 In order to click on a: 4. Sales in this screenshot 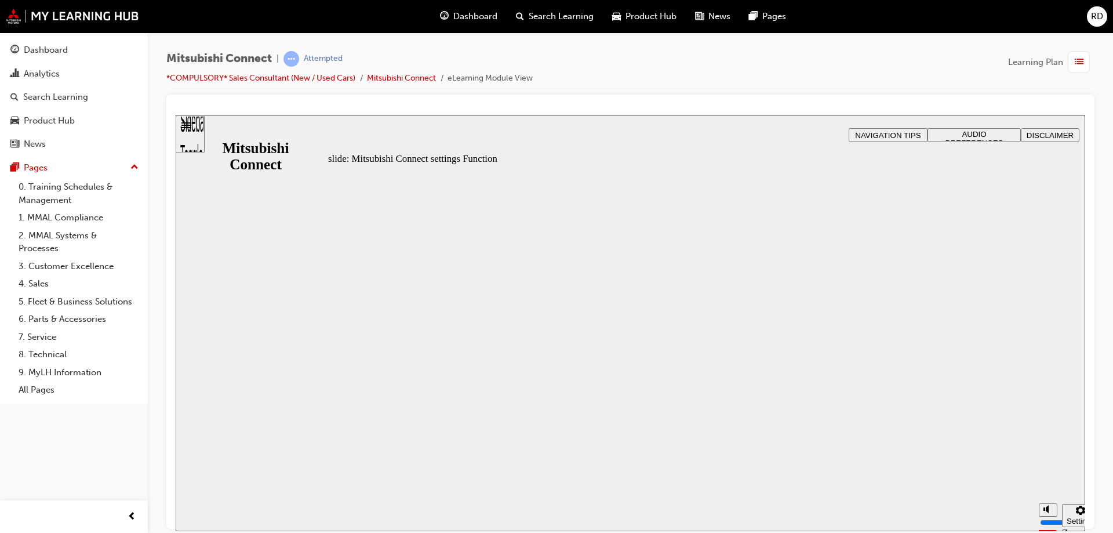, I will do `click(78, 283)`.